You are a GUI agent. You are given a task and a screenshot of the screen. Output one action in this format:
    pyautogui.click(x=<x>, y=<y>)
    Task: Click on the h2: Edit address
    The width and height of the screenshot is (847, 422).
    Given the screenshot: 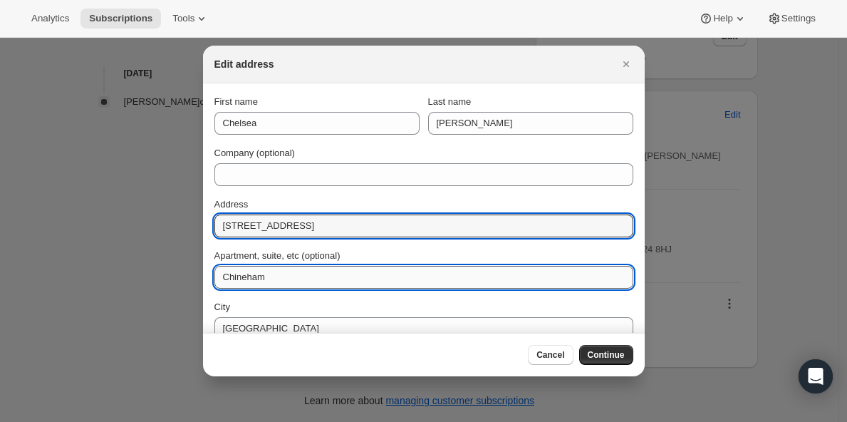 What is the action you would take?
    pyautogui.click(x=244, y=64)
    